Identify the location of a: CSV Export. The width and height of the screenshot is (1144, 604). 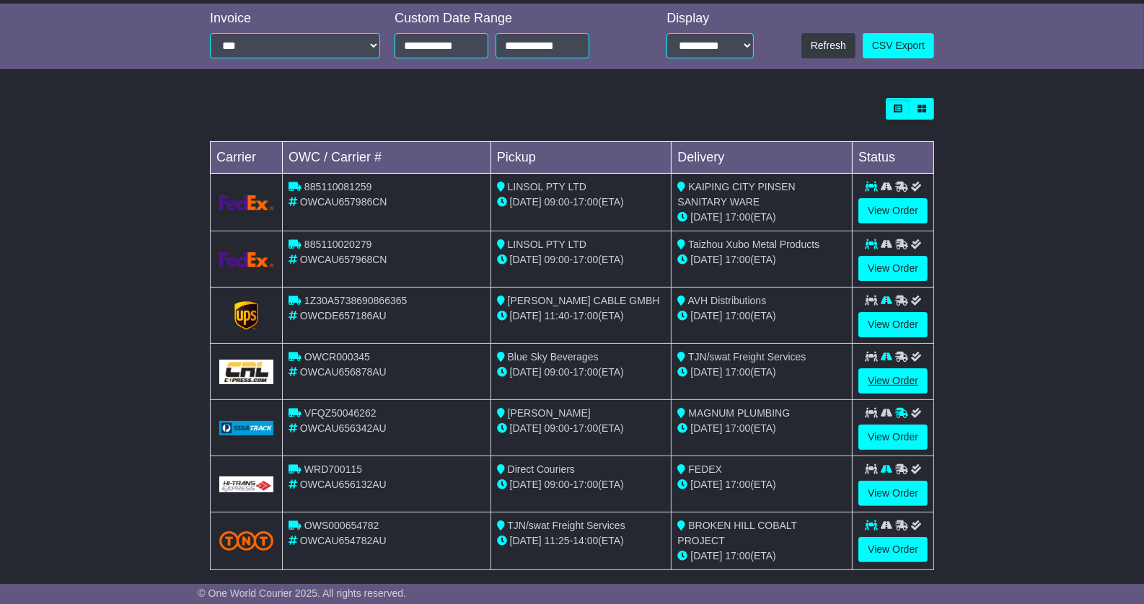
(898, 45).